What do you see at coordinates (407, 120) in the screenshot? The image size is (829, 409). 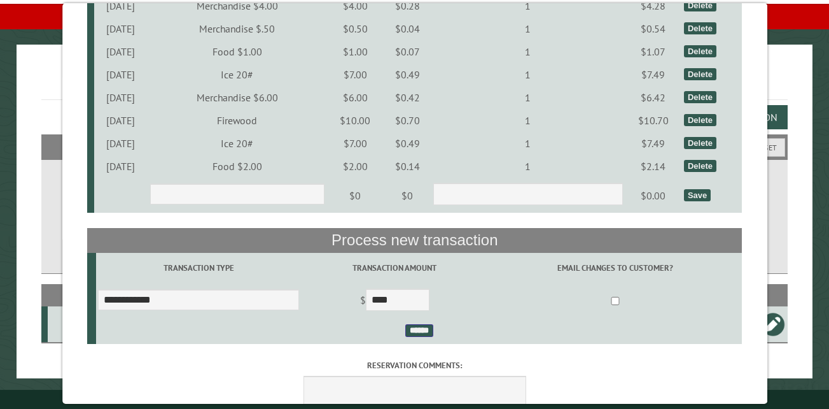 I see `td: $0.70` at bounding box center [407, 120].